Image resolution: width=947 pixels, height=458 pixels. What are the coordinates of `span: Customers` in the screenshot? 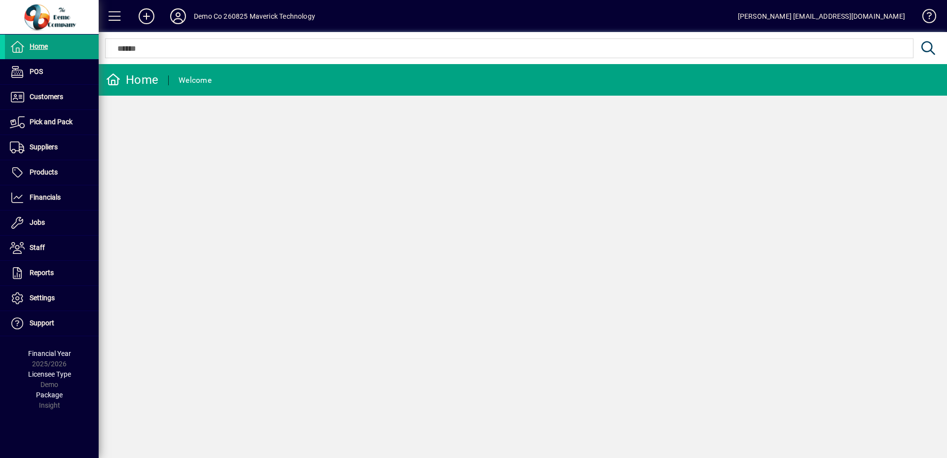 It's located at (46, 97).